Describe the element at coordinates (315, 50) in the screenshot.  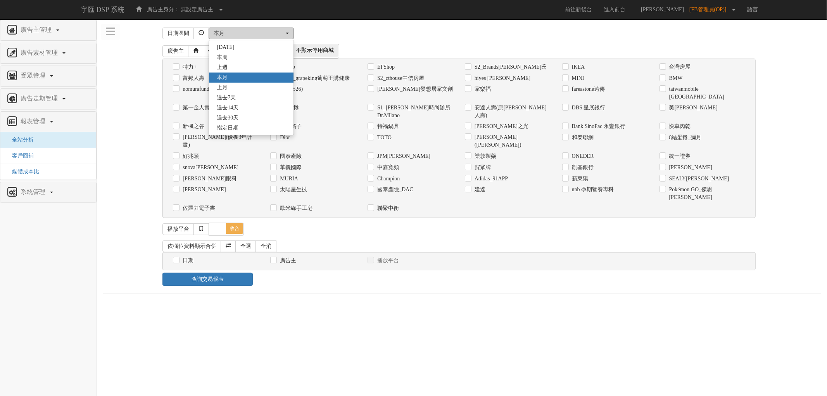
I see `span: 不顯示停用商城` at that location.